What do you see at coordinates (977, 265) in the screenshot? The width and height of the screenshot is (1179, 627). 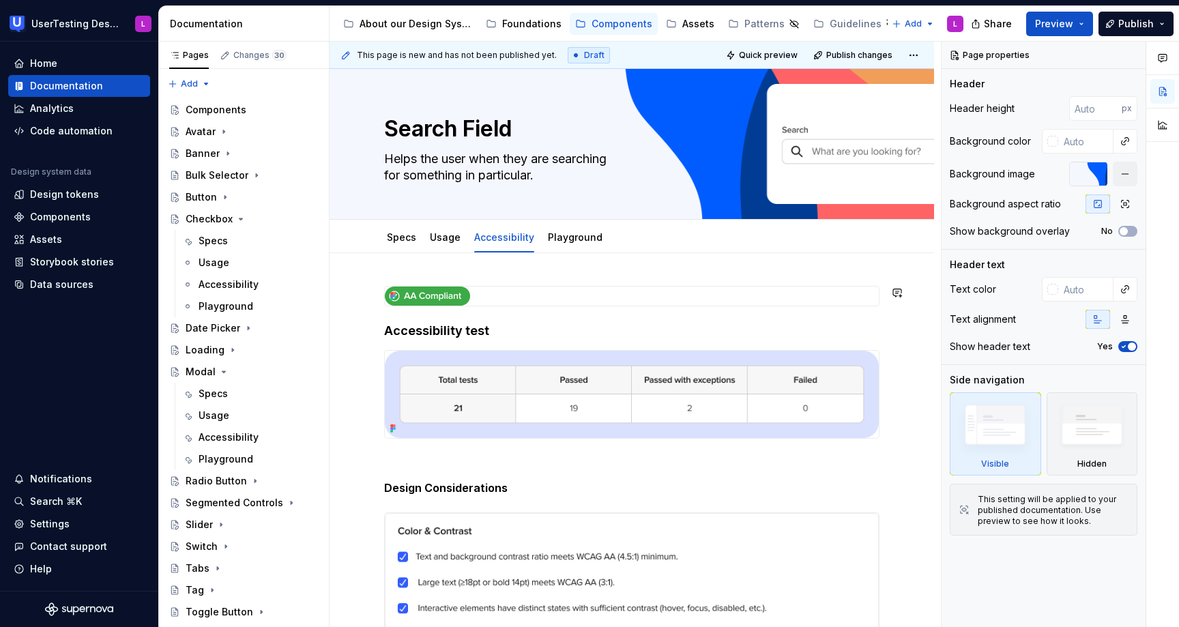 I see `div: Header text` at bounding box center [977, 265].